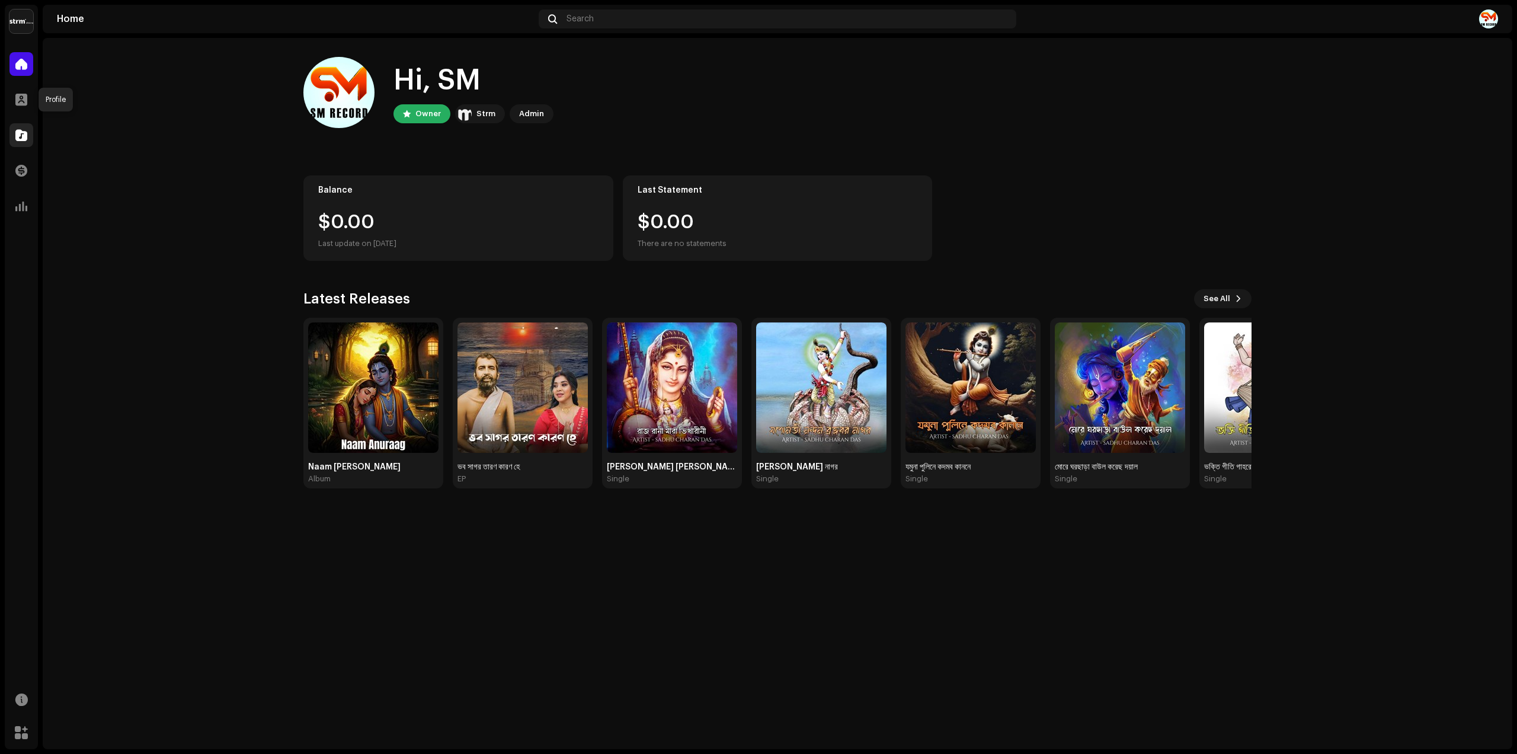  Describe the element at coordinates (486, 114) in the screenshot. I see `div: Strm` at that location.